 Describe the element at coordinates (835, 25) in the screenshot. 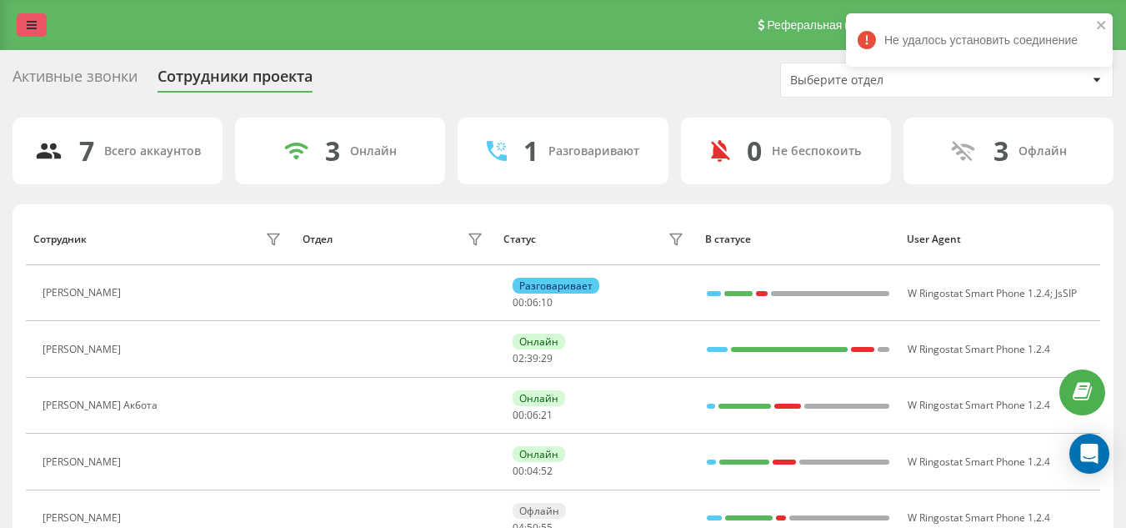

I see `span: Реферальная программа` at that location.